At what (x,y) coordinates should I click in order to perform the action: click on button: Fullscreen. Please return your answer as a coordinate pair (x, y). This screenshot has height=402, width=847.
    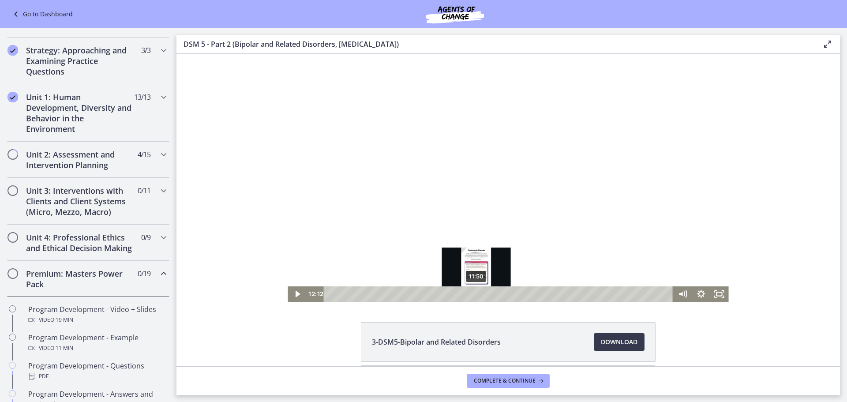
    Looking at the image, I should click on (543, 240).